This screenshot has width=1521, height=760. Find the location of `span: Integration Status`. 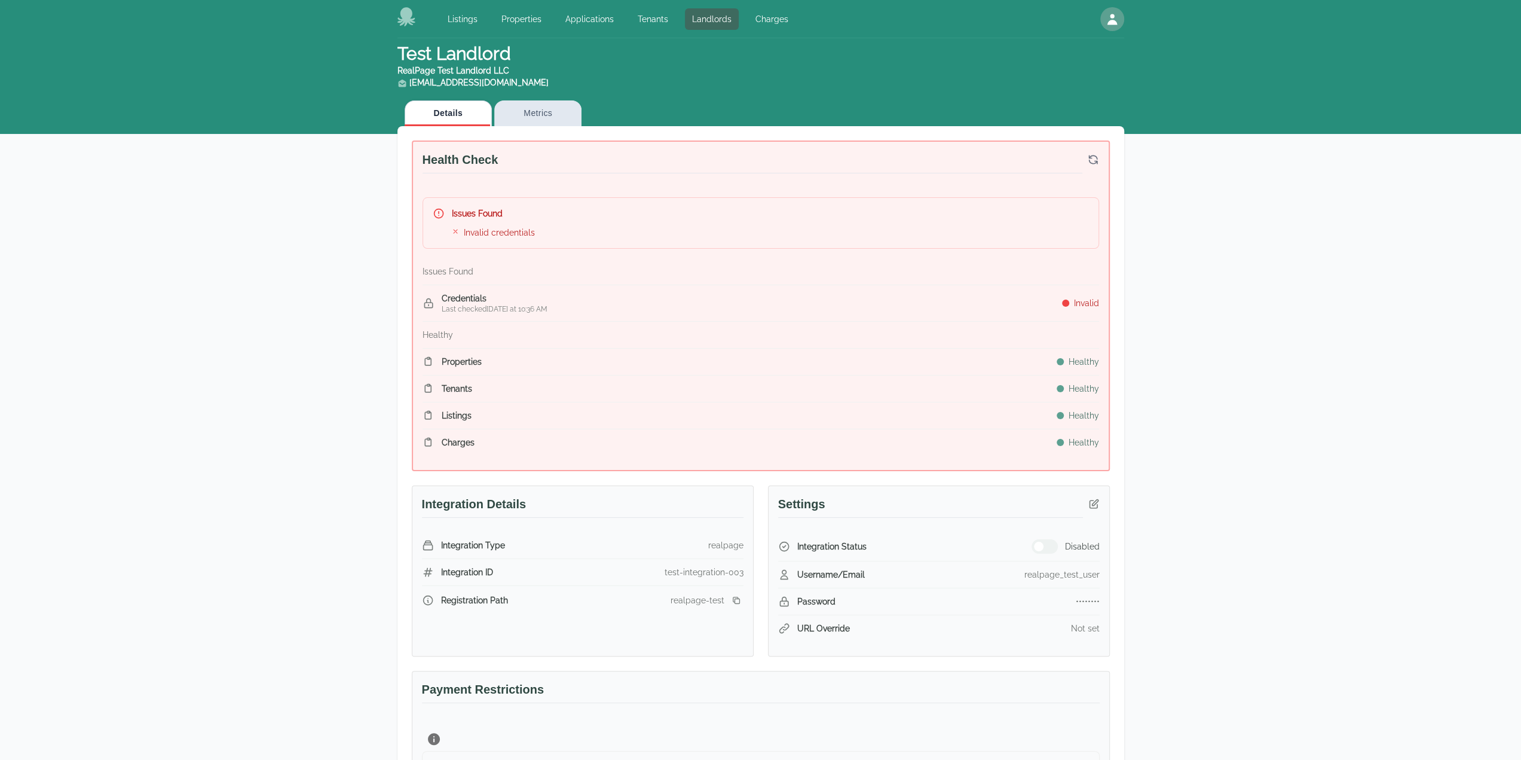

span: Integration Status is located at coordinates (832, 546).